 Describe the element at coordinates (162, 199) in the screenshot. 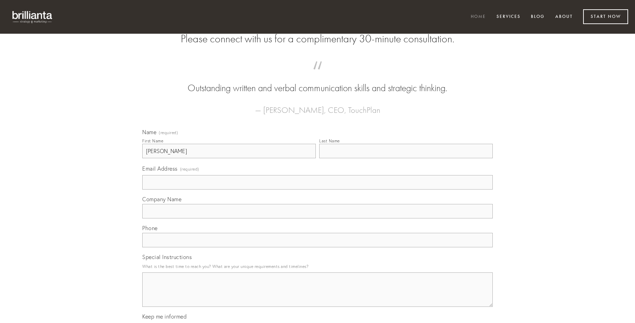

I see `span: Company Name` at that location.